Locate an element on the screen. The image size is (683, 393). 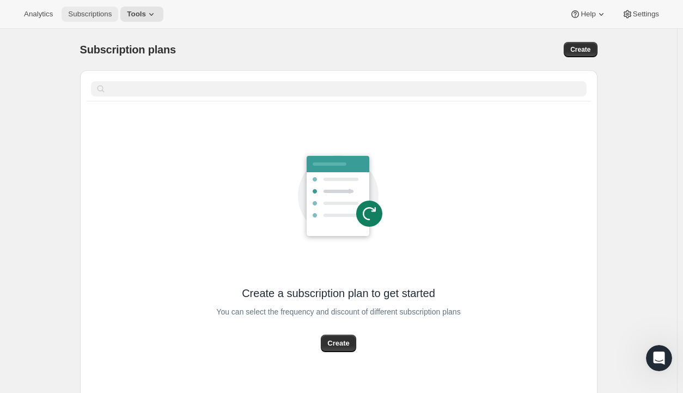
button: Tools is located at coordinates (142, 14).